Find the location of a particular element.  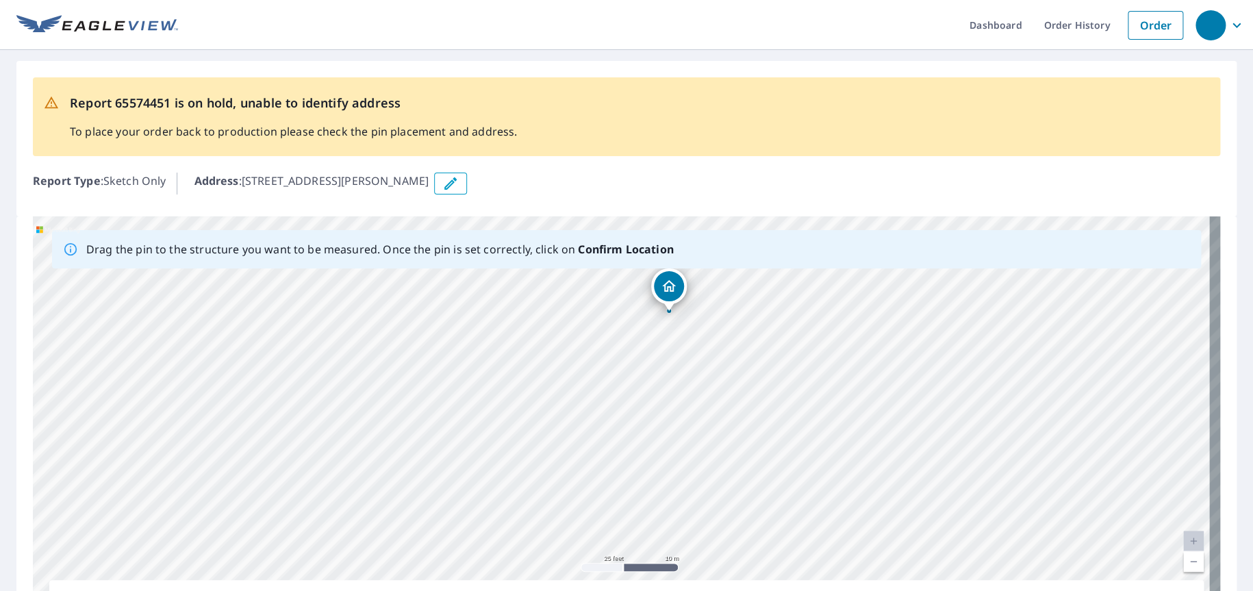

b: Address is located at coordinates (216, 181).